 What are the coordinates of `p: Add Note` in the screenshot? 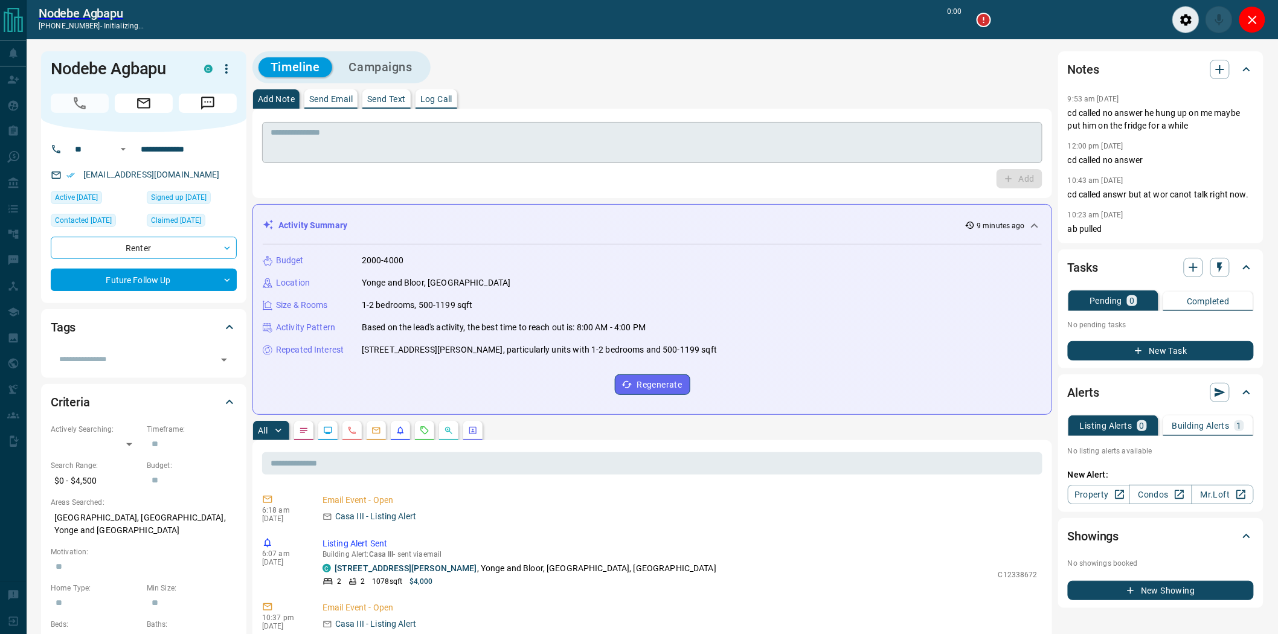 It's located at (276, 99).